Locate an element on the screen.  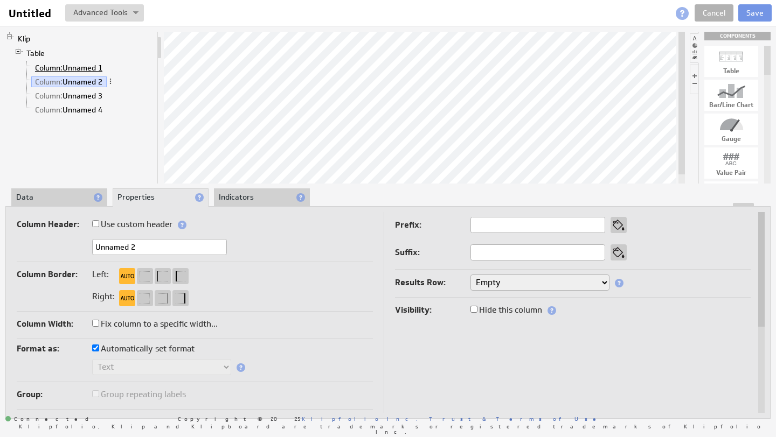
a: Column: Unnamed 3 is located at coordinates (69, 96).